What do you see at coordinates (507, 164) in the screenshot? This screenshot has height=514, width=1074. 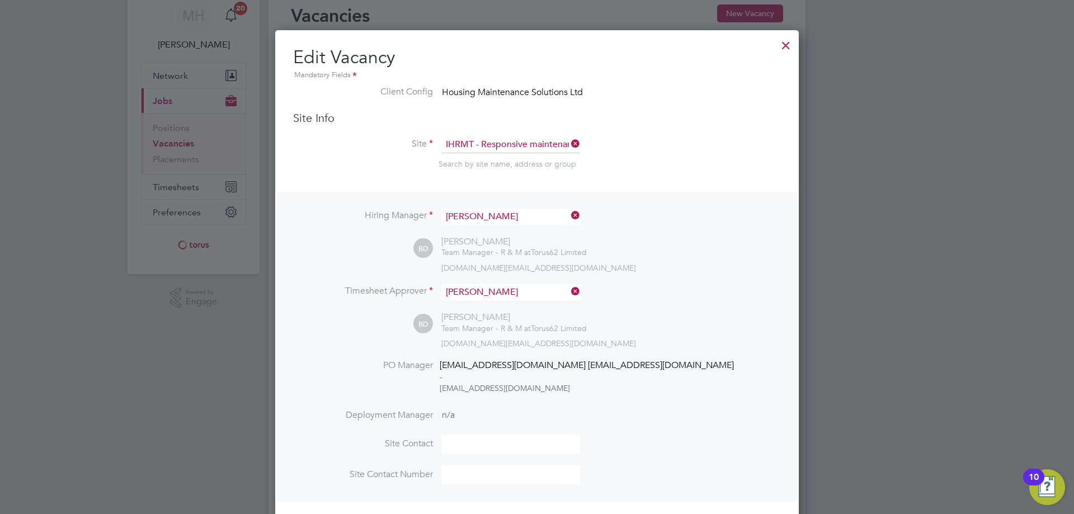 I see `span: Search by site name, address or group` at bounding box center [507, 164].